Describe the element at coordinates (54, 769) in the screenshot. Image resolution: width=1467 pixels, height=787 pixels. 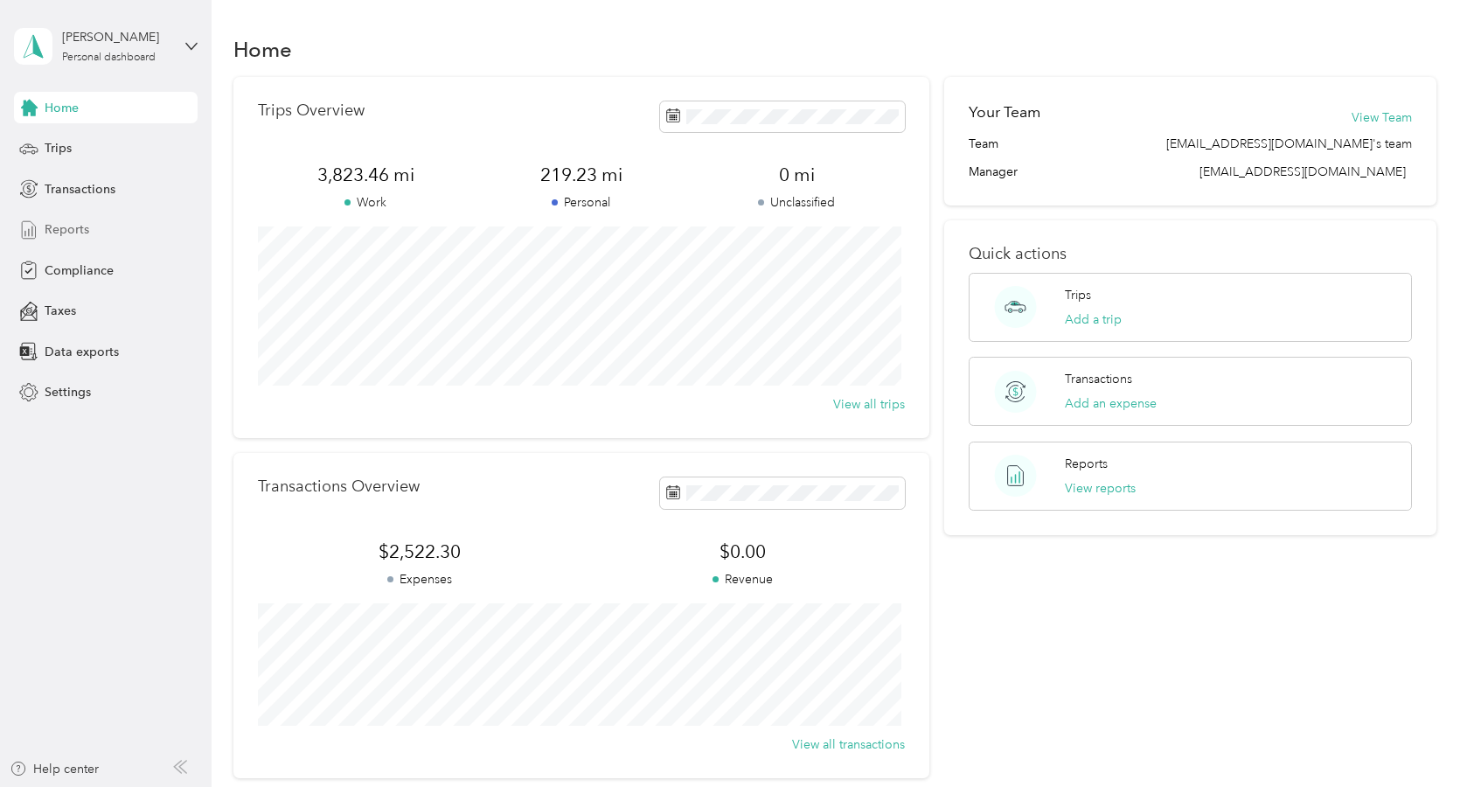
I see `button: Help center` at that location.